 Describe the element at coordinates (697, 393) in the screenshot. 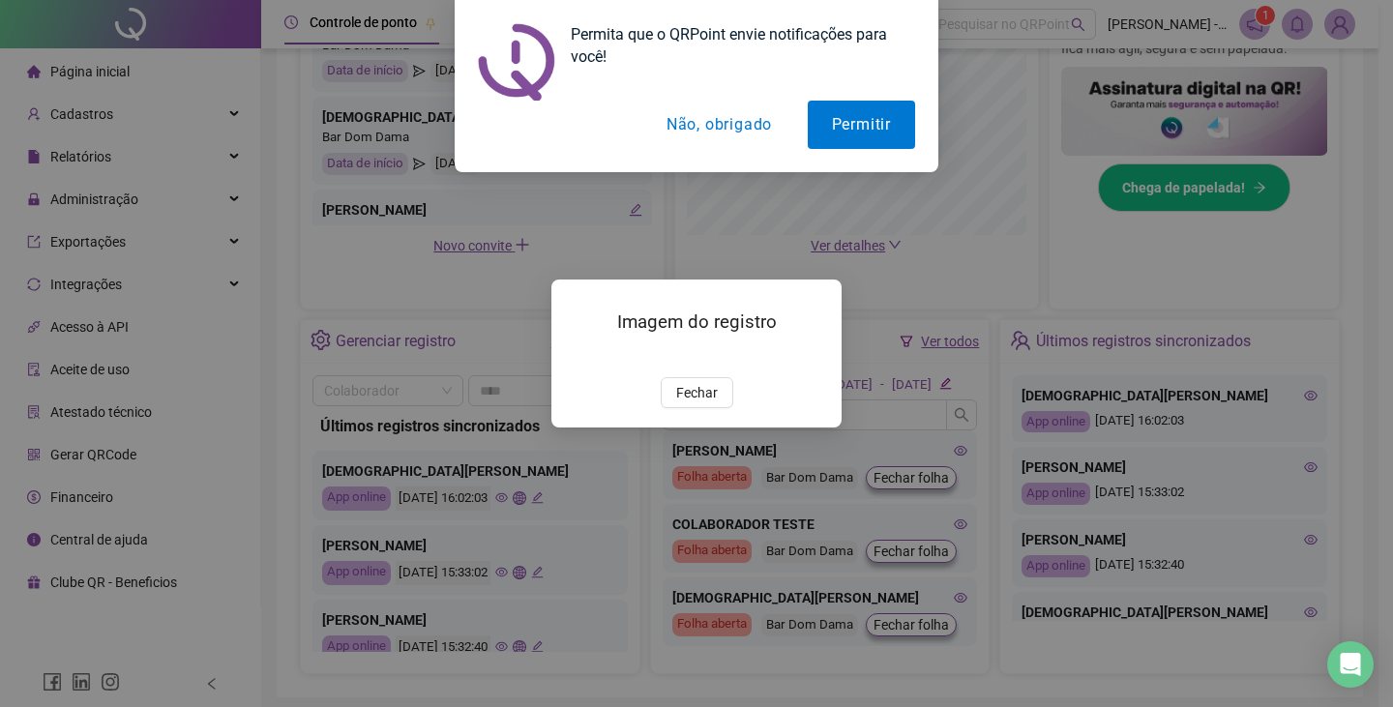

I see `span: Fechar` at that location.